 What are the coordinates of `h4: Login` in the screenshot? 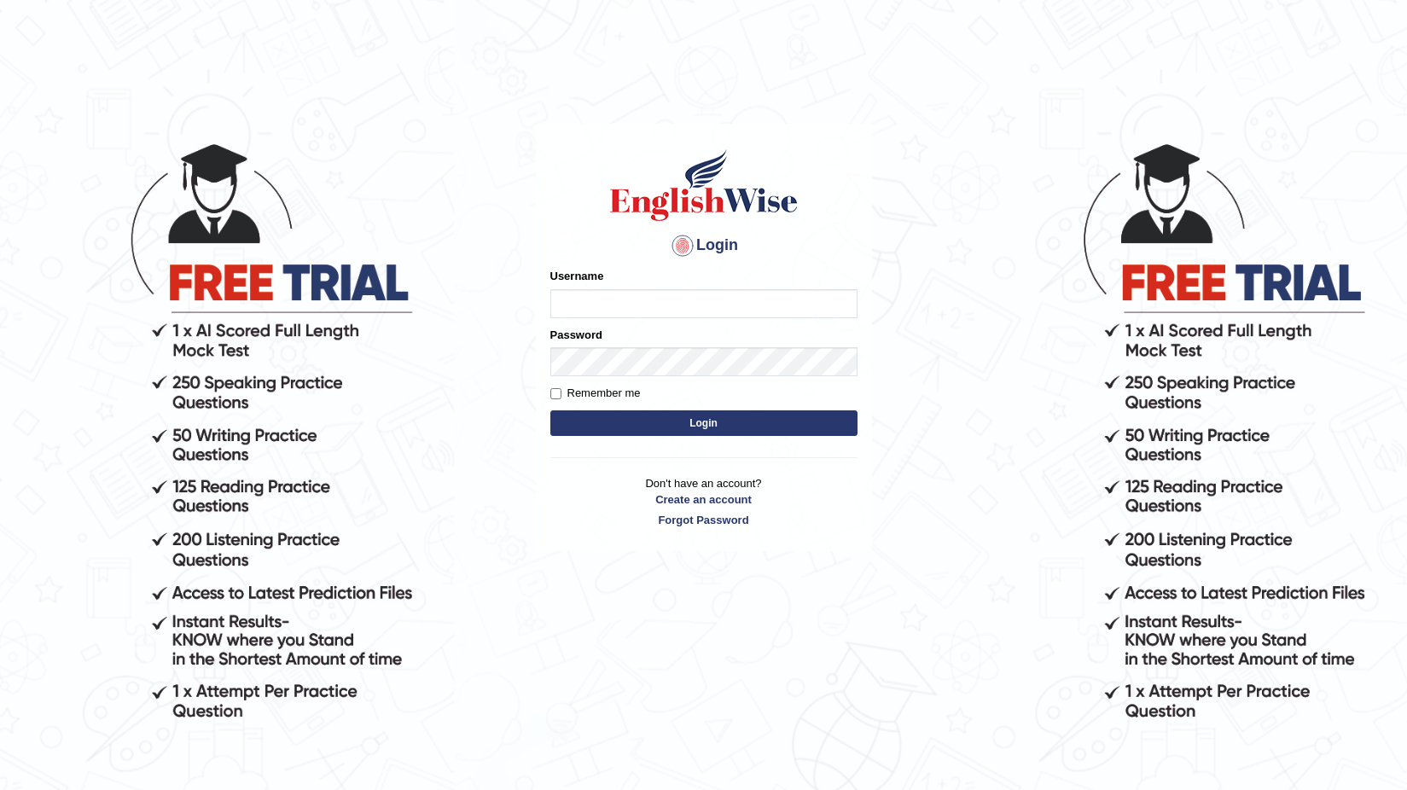 It's located at (704, 246).